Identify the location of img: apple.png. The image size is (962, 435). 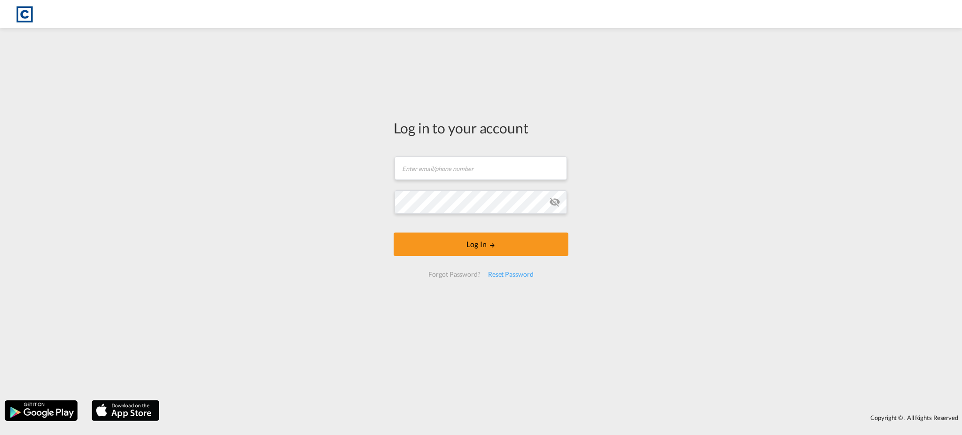
(125, 411).